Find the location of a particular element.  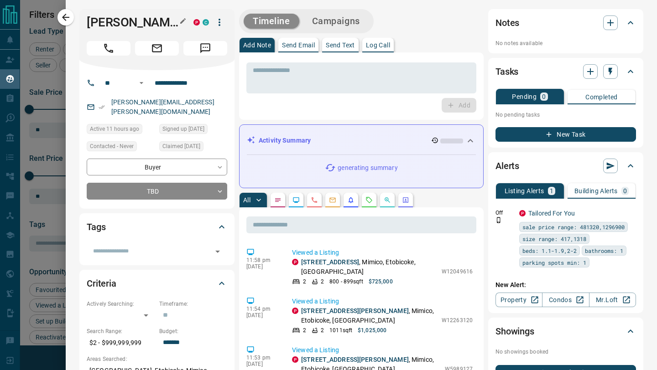

span: Email is located at coordinates (157, 48).